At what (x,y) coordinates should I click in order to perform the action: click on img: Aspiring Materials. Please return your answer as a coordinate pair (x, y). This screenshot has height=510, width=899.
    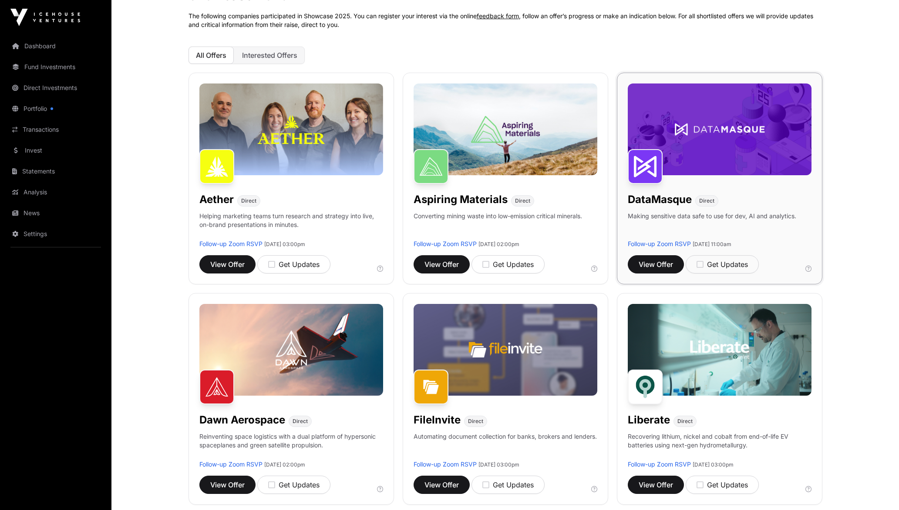
    Looking at the image, I should click on (431, 167).